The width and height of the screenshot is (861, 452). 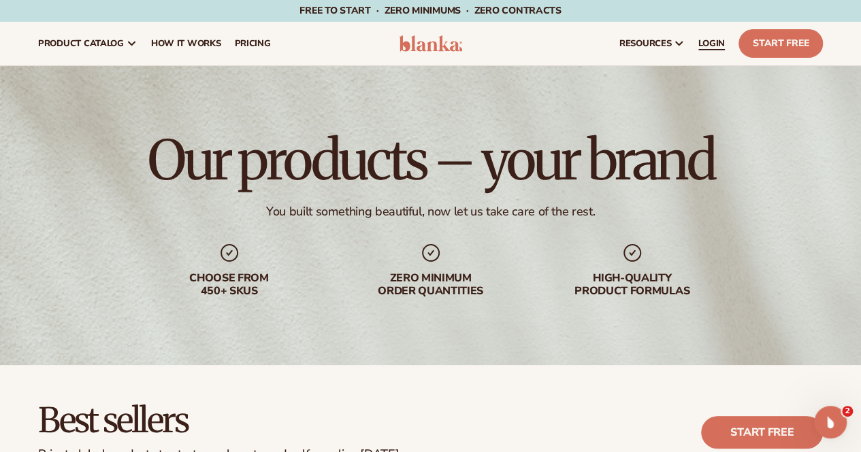 I want to click on div: Choose from 450+ Skus, so click(x=229, y=285).